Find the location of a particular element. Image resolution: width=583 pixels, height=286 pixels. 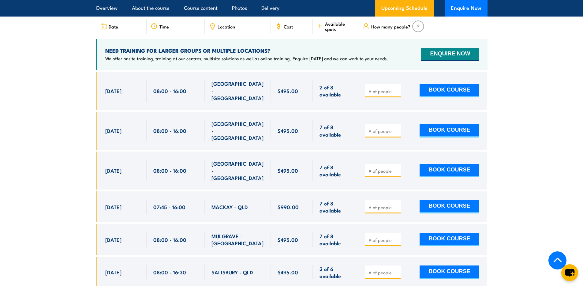

span: Date is located at coordinates (113, 26).